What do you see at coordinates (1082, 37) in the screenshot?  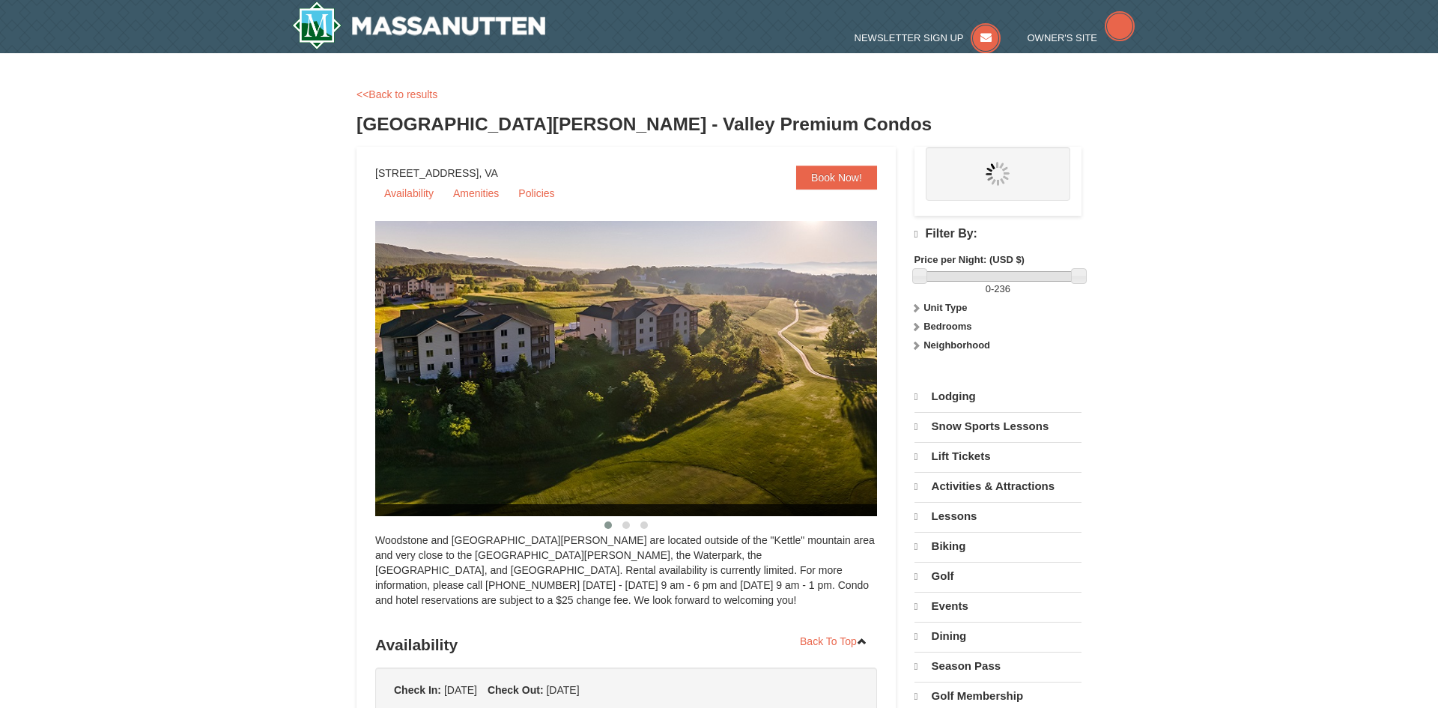 I see `a: Owner's Site` at bounding box center [1082, 37].